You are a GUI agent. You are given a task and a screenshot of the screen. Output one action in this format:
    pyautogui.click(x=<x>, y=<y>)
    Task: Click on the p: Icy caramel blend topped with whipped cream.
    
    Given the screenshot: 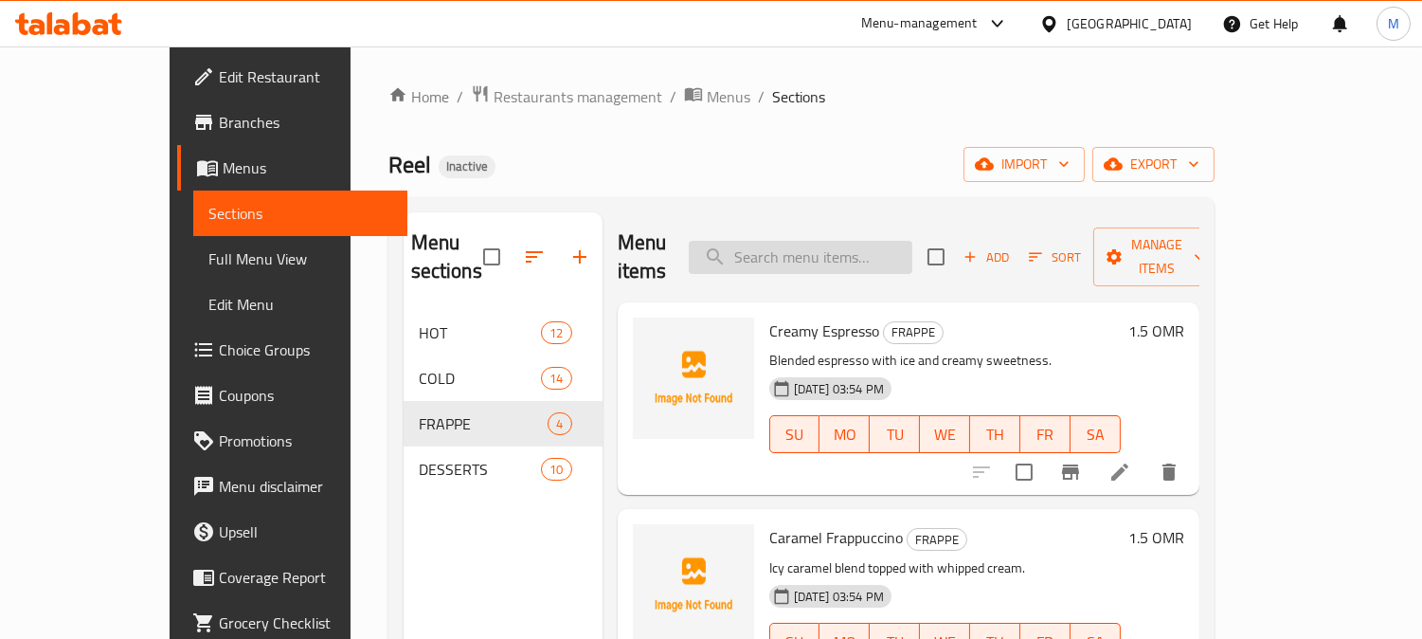 What is the action you would take?
    pyautogui.click(x=945, y=568)
    